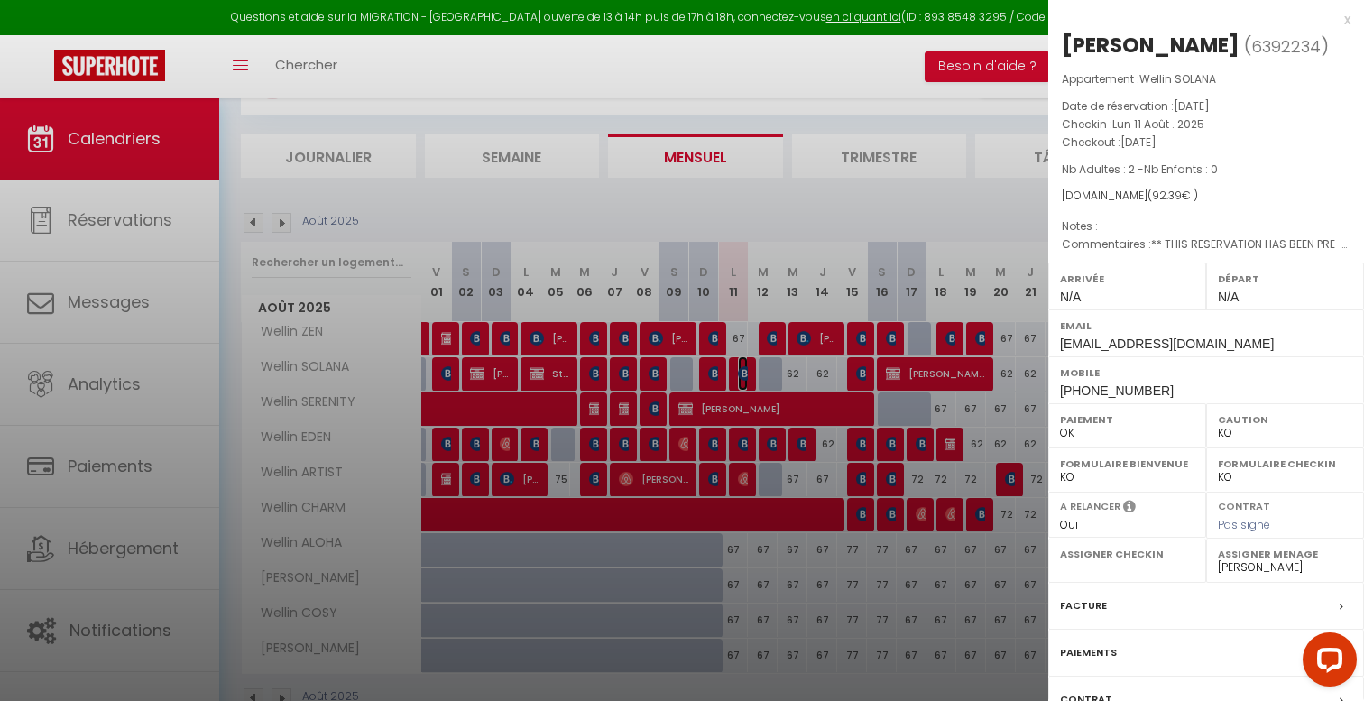 This screenshot has height=701, width=1364. What do you see at coordinates (1129, 509) in the screenshot?
I see `i: Sélectionner OUI si vous souhaiter envoyer les séquences de messages post-checkout` at bounding box center [1129, 509].